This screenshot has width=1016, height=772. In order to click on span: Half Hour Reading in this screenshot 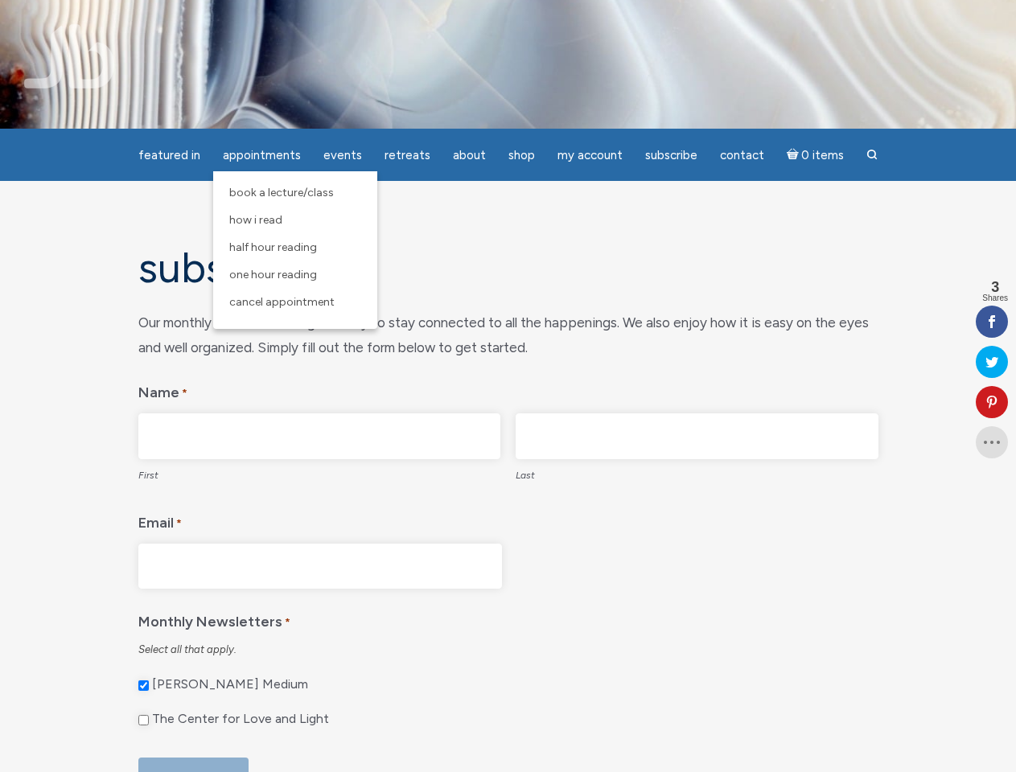, I will do `click(273, 247)`.